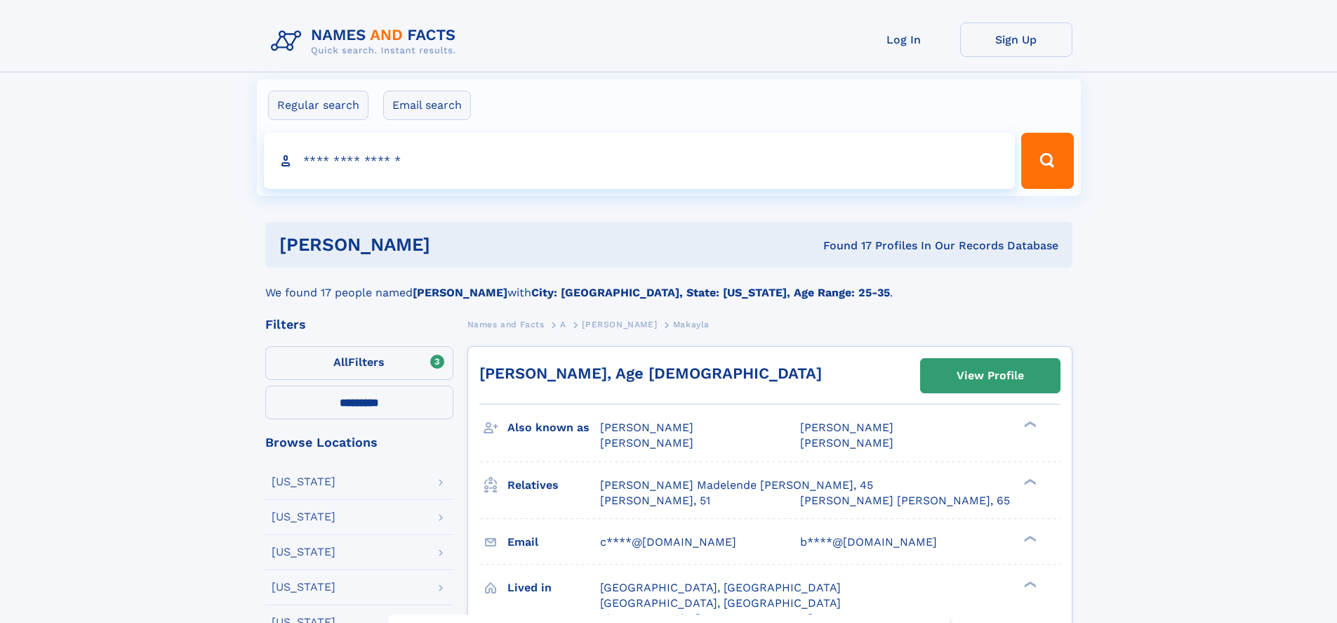 The width and height of the screenshot is (1337, 623). I want to click on div: View Profile, so click(991, 376).